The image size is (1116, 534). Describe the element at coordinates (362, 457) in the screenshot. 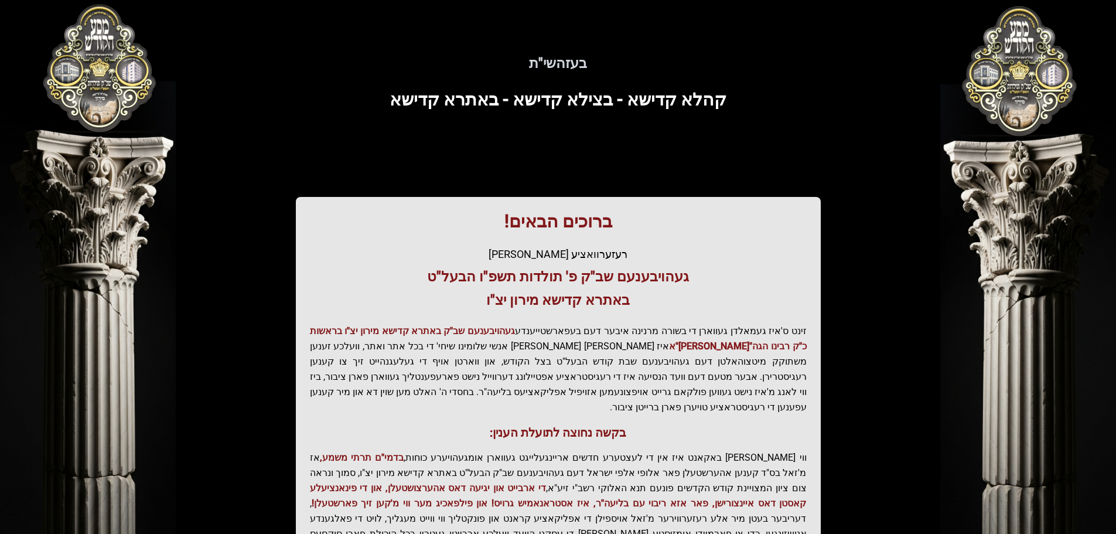

I see `span: בדמי"ם תרתי משמע,` at that location.